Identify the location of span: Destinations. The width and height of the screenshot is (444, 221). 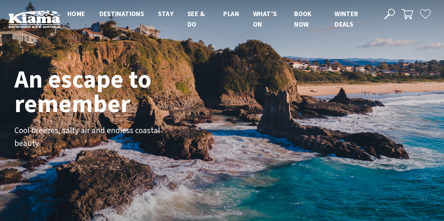
(122, 14).